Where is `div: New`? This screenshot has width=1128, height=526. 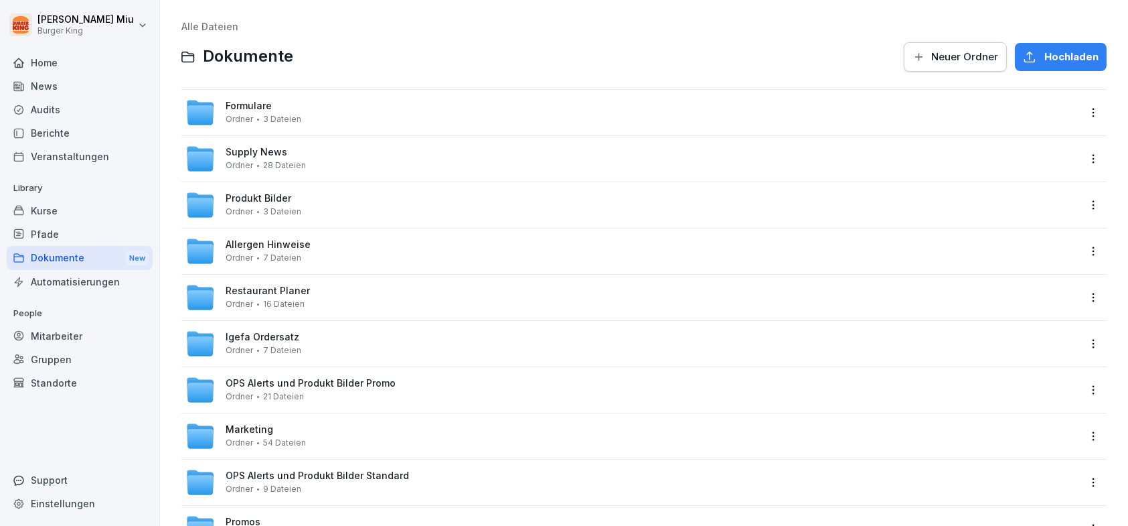
div: New is located at coordinates (137, 258).